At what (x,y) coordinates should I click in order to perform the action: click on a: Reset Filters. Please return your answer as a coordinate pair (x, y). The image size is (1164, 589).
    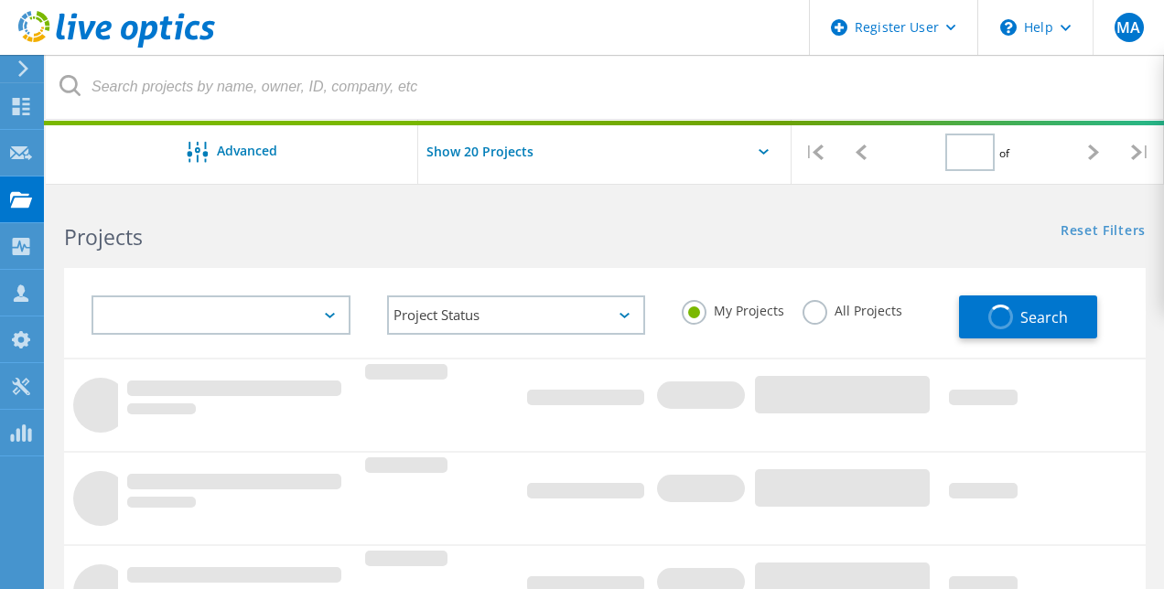
    Looking at the image, I should click on (1102, 231).